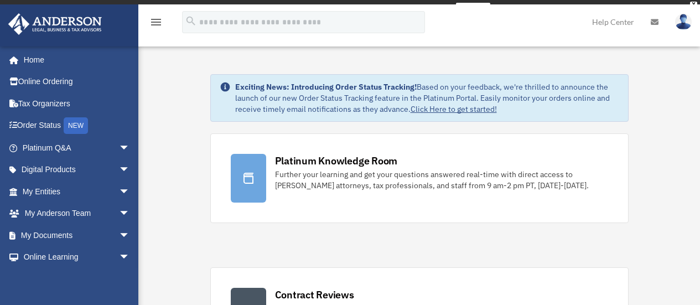  I want to click on div: Further your learning and get your questions answered real-time with direct access to [PERSON_NAM..., so click(442, 180).